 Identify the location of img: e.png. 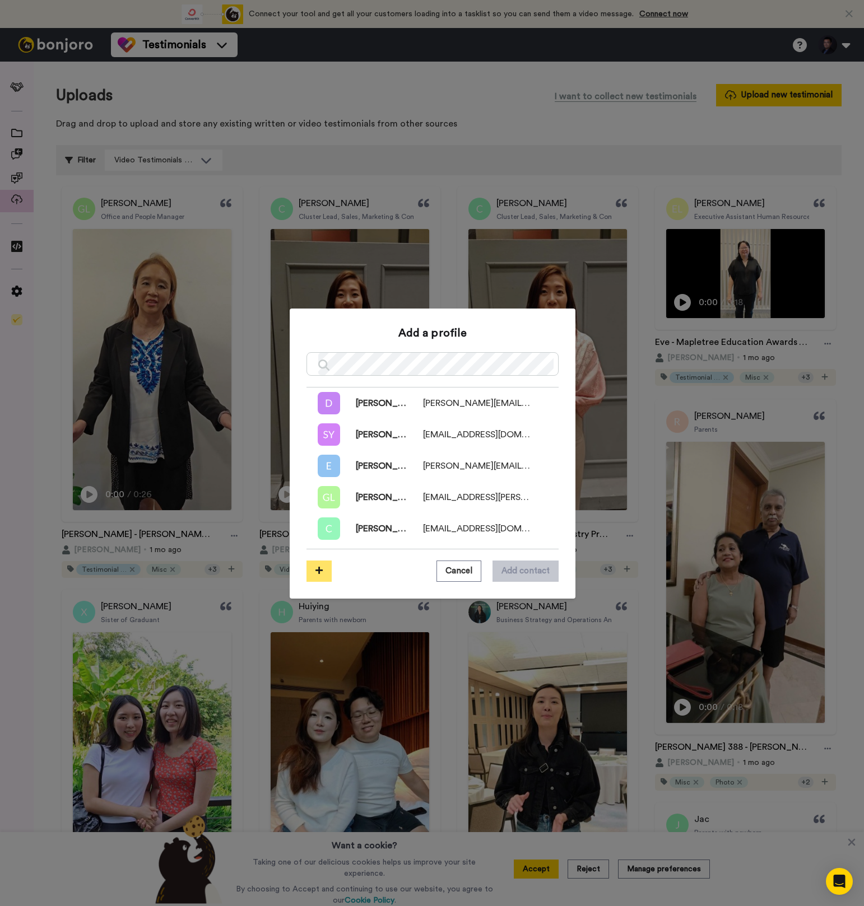
(329, 466).